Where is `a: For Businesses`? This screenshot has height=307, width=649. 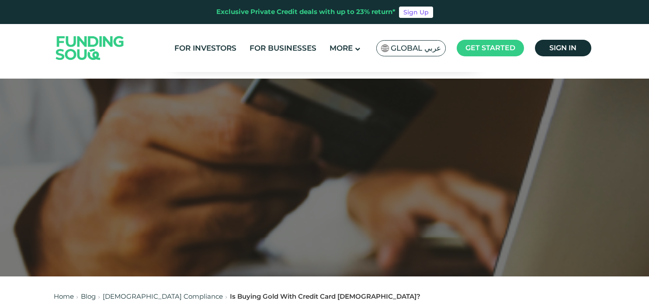
a: For Businesses is located at coordinates (283, 48).